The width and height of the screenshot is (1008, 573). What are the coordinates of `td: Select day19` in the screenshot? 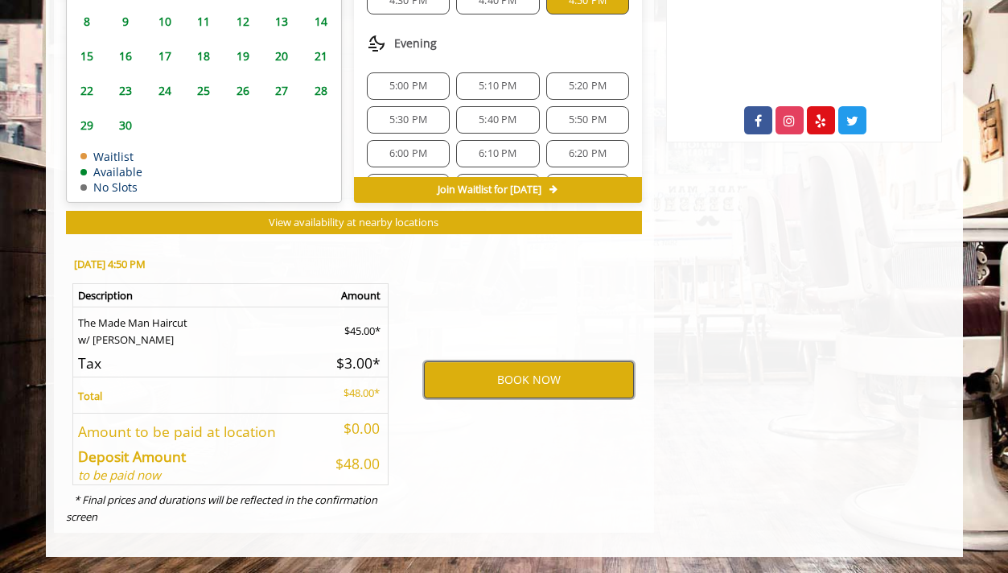 It's located at (242, 55).